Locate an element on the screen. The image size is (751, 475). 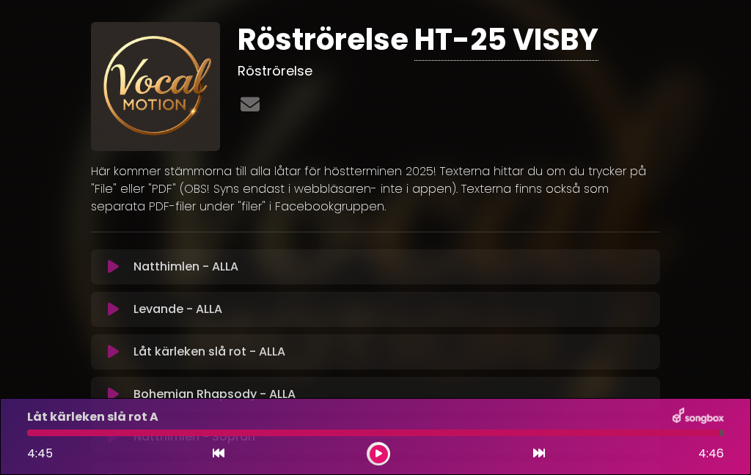
font: Levande - ALLA is located at coordinates (177, 309).